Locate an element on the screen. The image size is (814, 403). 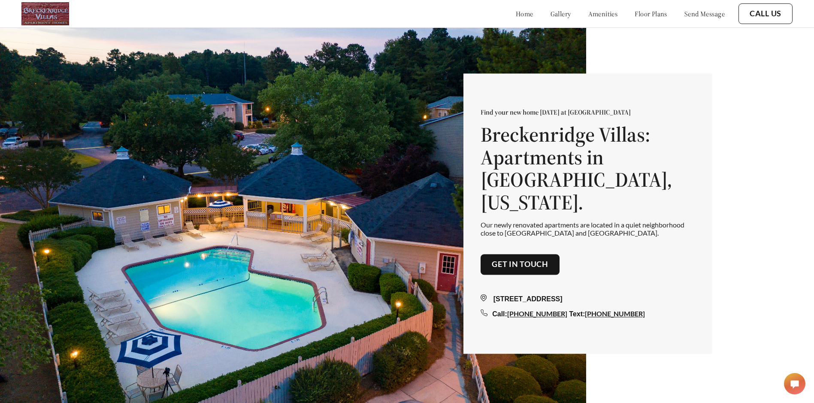
button: Get in touch is located at coordinates (520, 265).